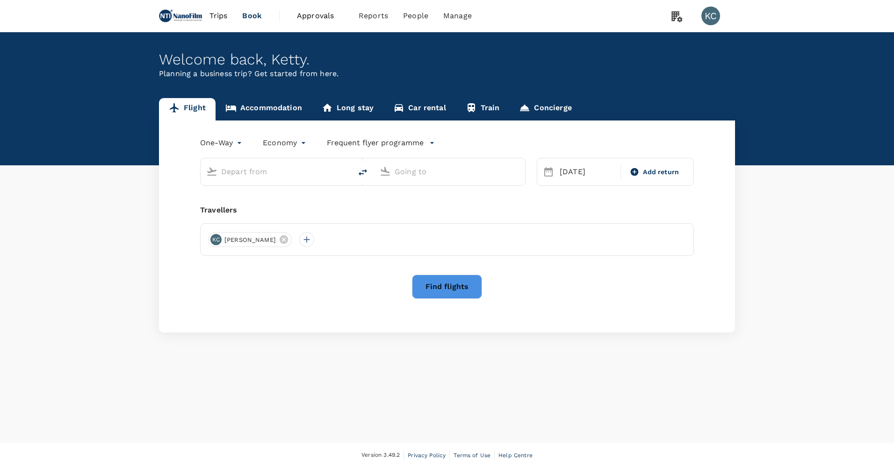 The height and width of the screenshot is (467, 894). What do you see at coordinates (218, 16) in the screenshot?
I see `span: Trips` at bounding box center [218, 16].